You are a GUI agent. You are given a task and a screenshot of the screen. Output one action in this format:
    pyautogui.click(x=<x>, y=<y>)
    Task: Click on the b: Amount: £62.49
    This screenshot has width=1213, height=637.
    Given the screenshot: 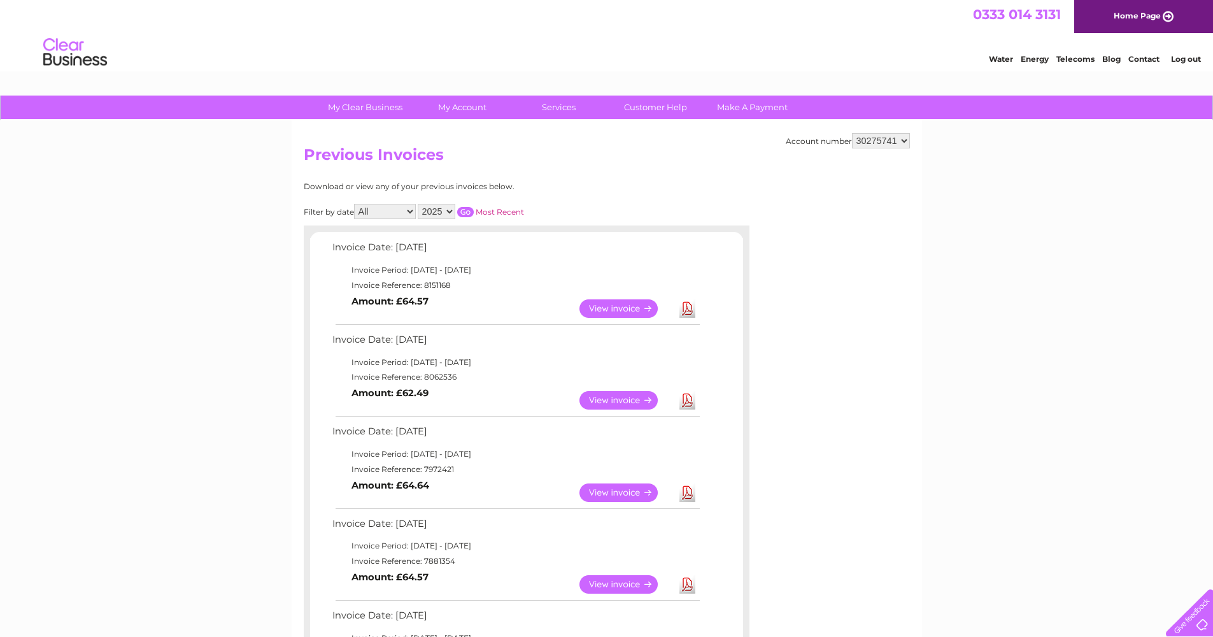 What is the action you would take?
    pyautogui.click(x=390, y=393)
    